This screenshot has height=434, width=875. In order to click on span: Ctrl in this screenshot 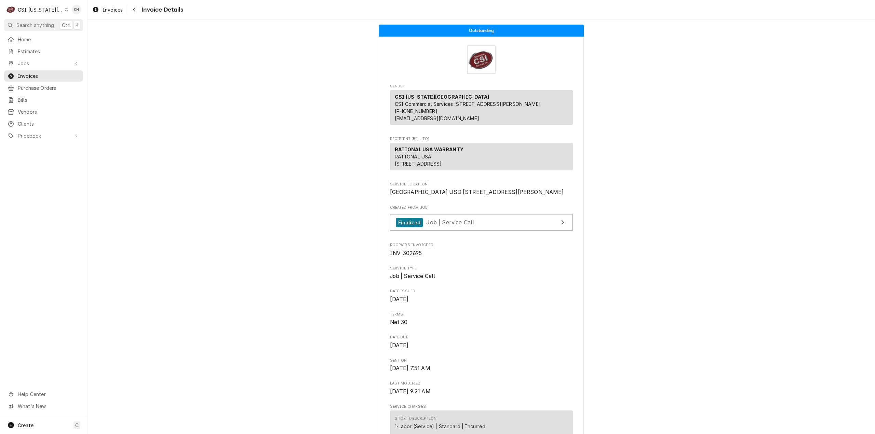, I will do `click(66, 25)`.